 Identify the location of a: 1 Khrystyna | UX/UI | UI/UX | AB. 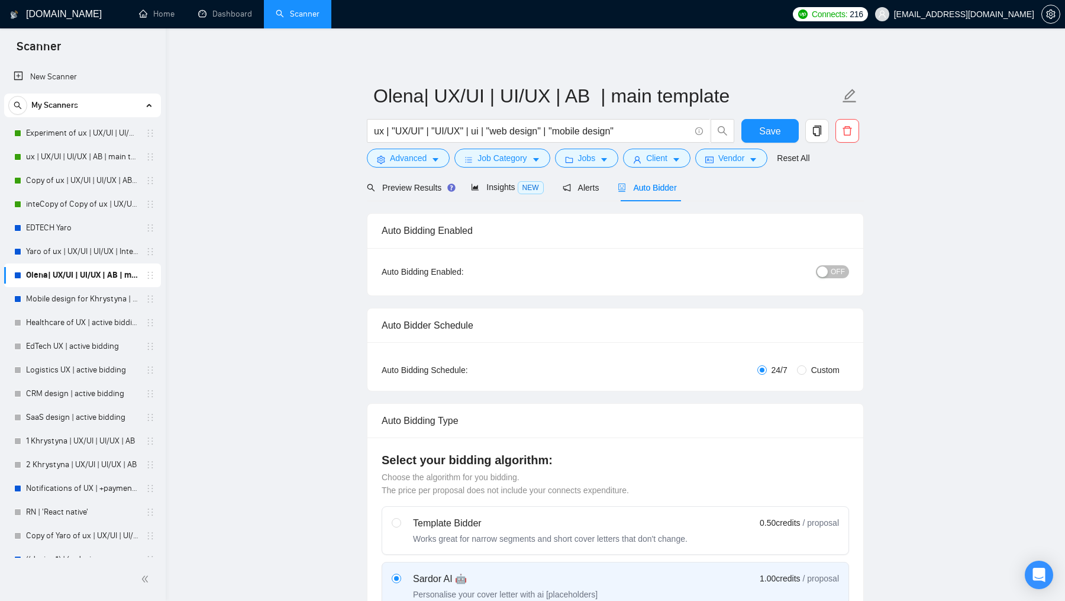
(82, 441).